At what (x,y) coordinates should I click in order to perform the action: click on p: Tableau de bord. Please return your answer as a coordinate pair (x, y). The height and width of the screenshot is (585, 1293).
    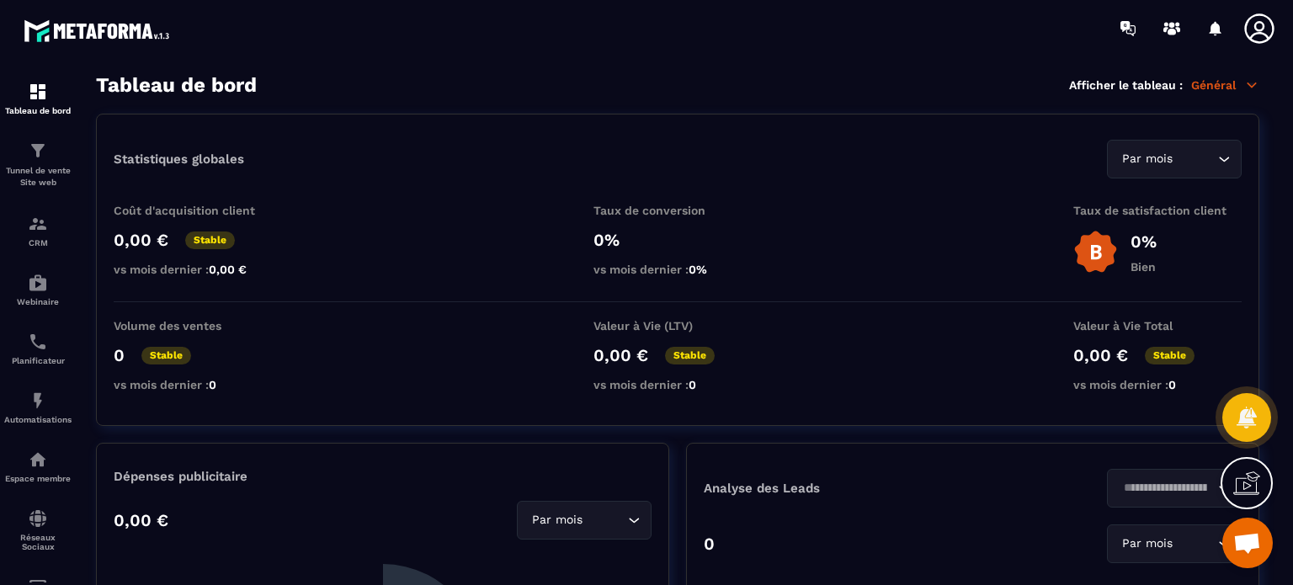
    Looking at the image, I should click on (38, 110).